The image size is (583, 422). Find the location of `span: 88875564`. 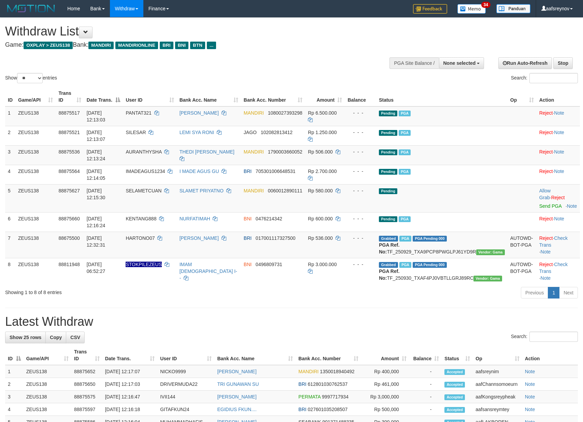

span: 88875564 is located at coordinates (69, 171).